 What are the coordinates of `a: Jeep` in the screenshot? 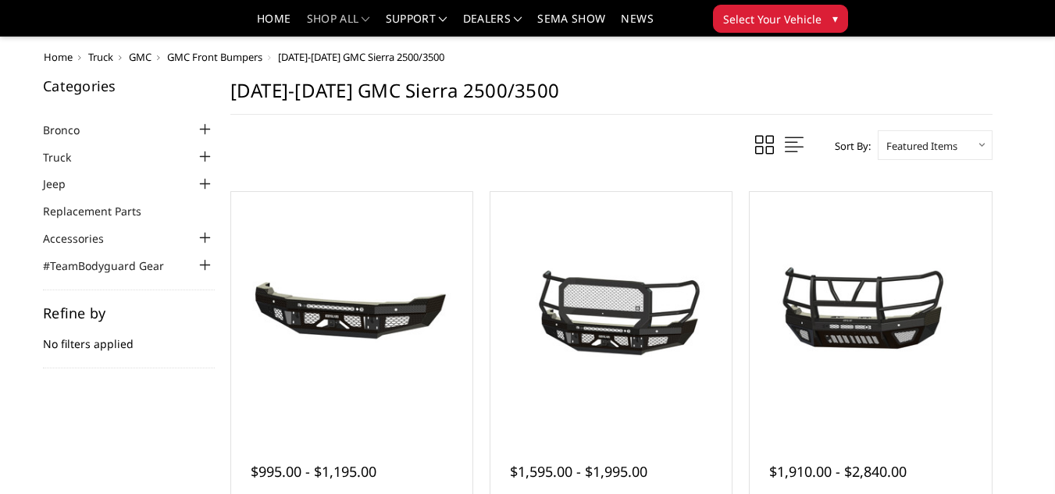 It's located at (64, 183).